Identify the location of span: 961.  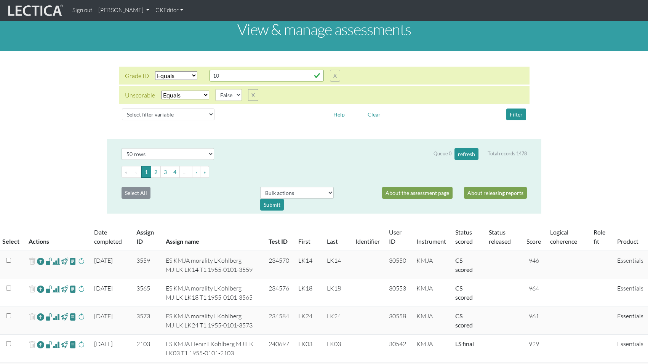
(534, 316).